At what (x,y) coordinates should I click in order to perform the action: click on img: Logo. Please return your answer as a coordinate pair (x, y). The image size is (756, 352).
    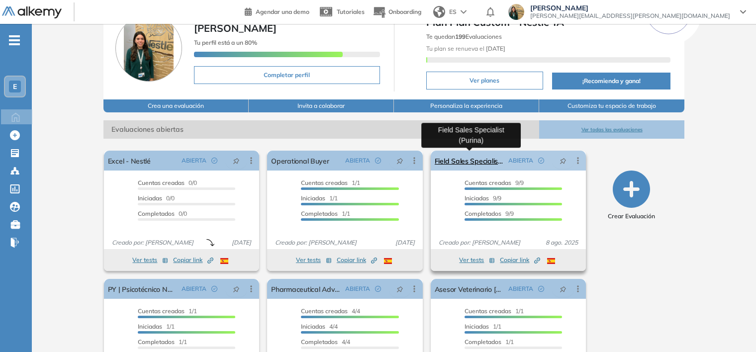
    Looking at the image, I should click on (32, 12).